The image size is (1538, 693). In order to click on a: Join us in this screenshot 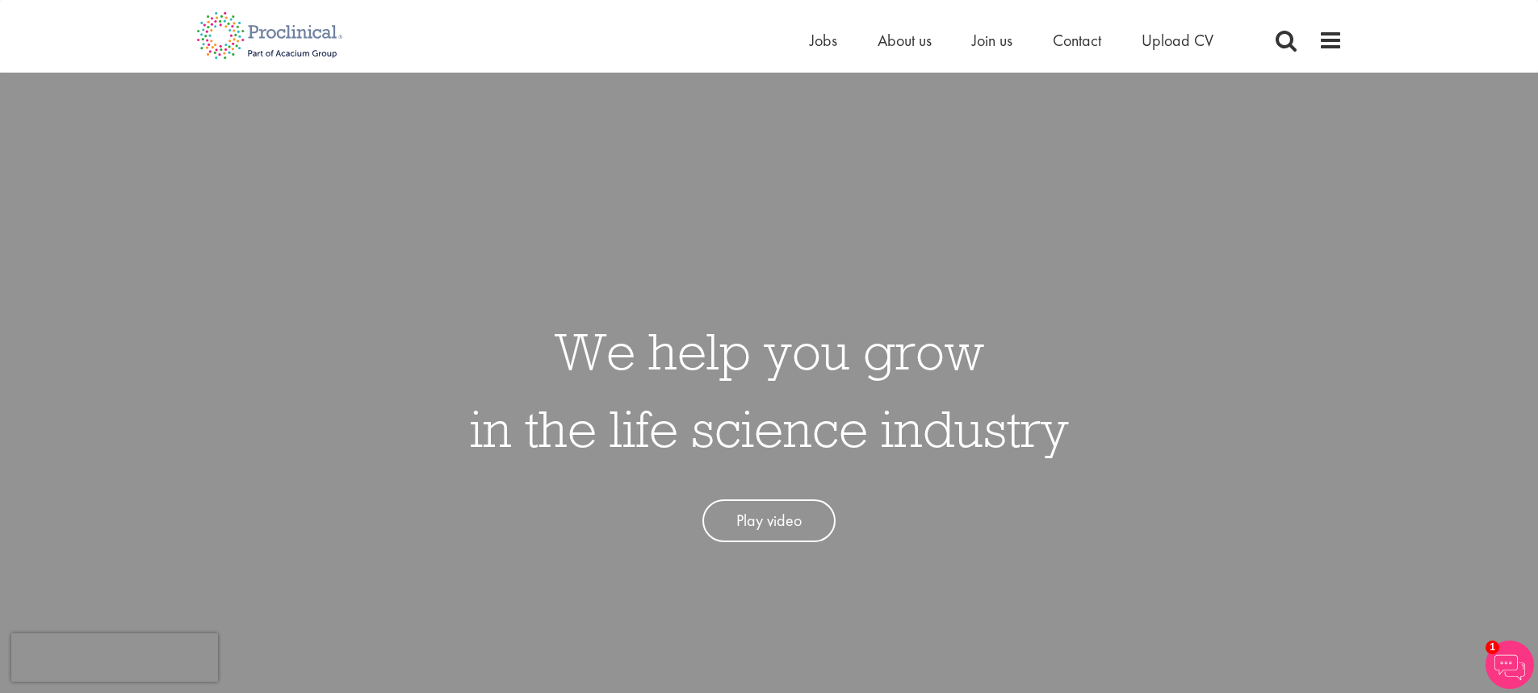, I will do `click(992, 40)`.